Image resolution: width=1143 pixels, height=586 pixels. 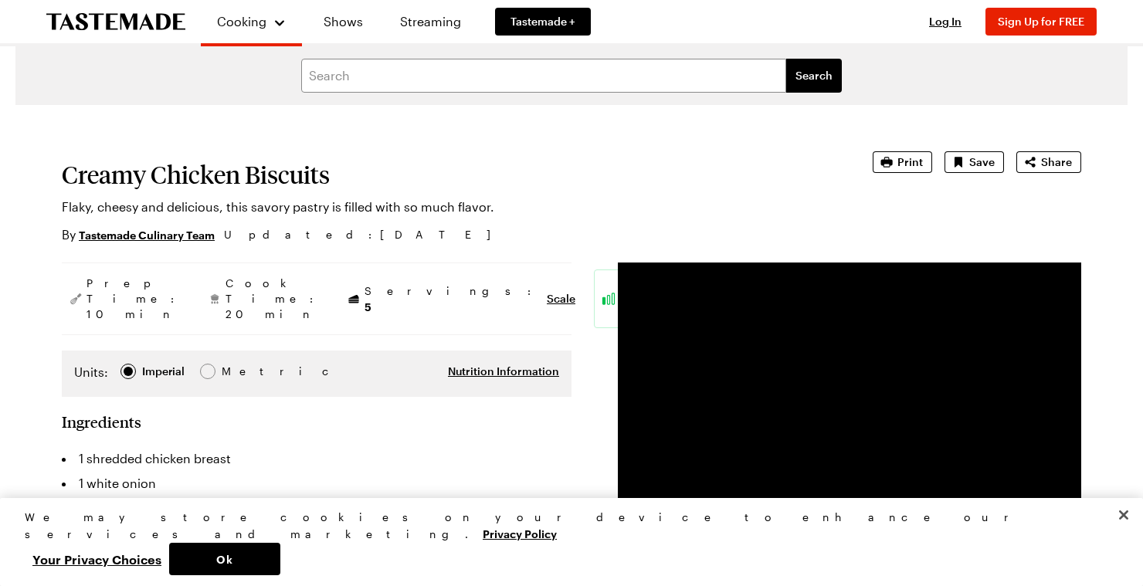 I want to click on span: Sign Up for FREE, so click(x=1041, y=21).